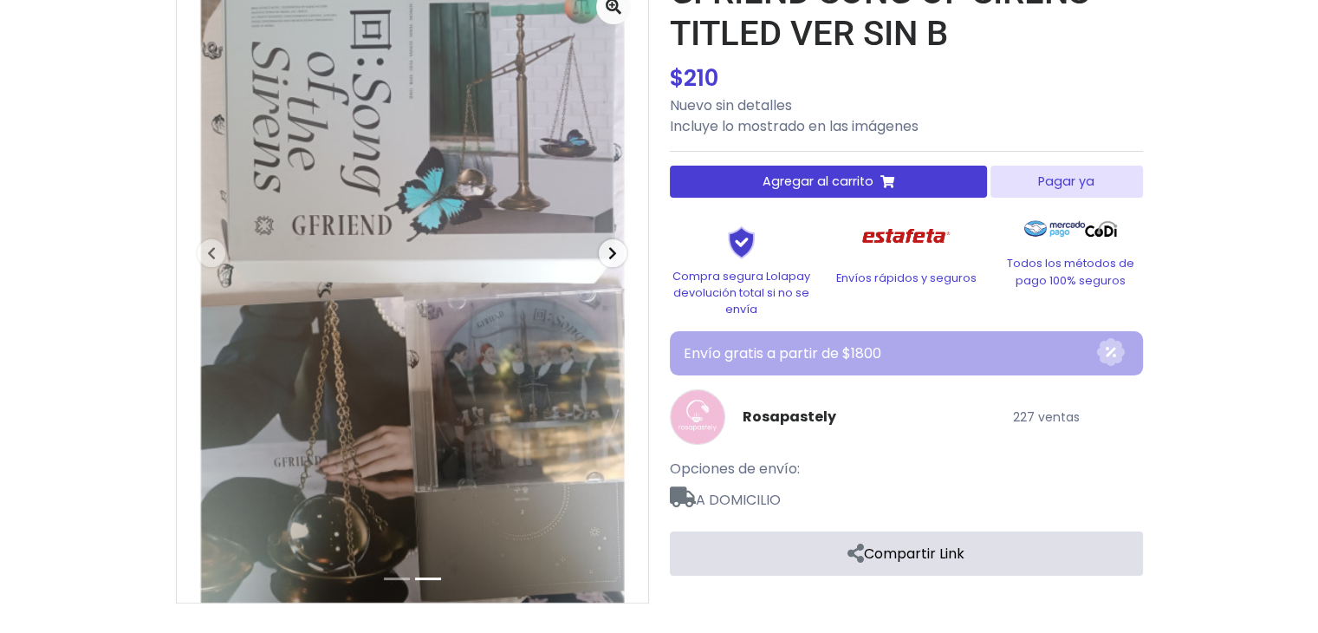  Describe the element at coordinates (742, 242) in the screenshot. I see `img: Shield` at that location.